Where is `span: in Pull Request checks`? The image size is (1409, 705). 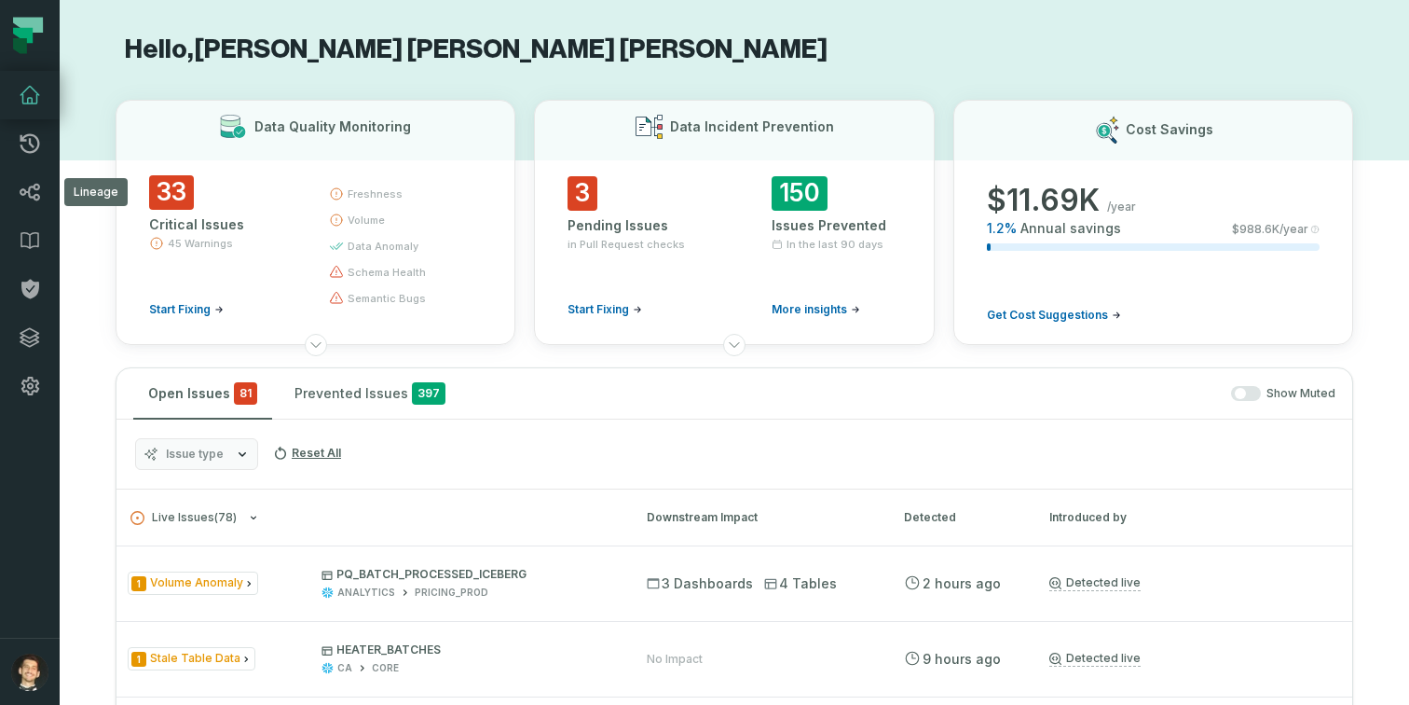
span: in Pull Request checks is located at coordinates (626, 244).